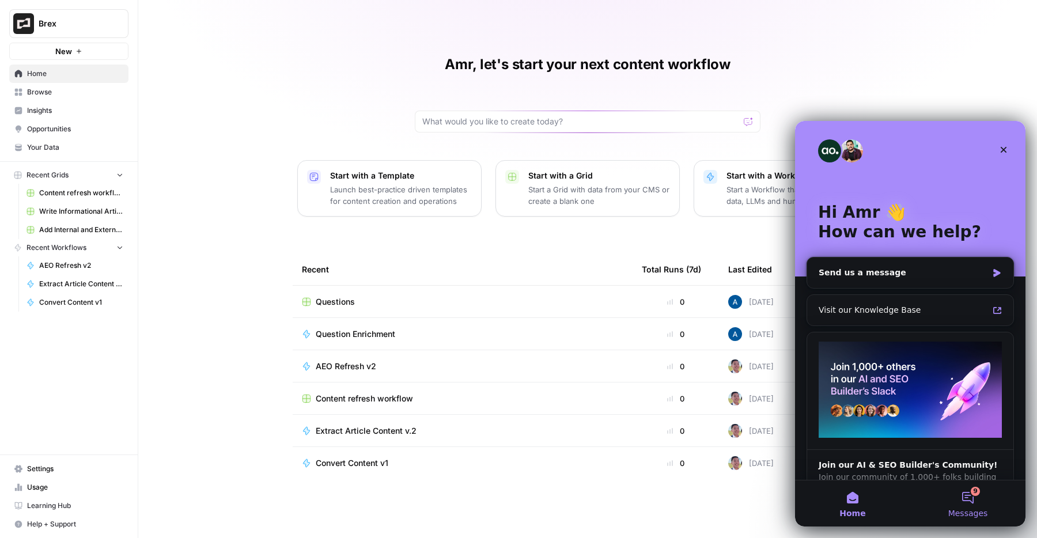  I want to click on a: Insights, so click(69, 111).